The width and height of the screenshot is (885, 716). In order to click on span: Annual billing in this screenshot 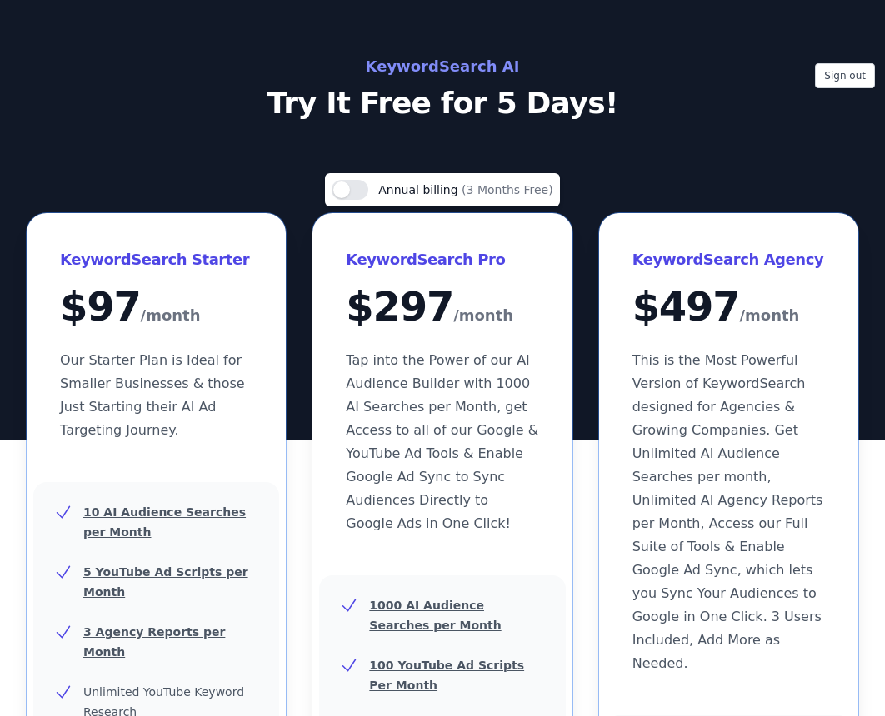, I will do `click(420, 190)`.